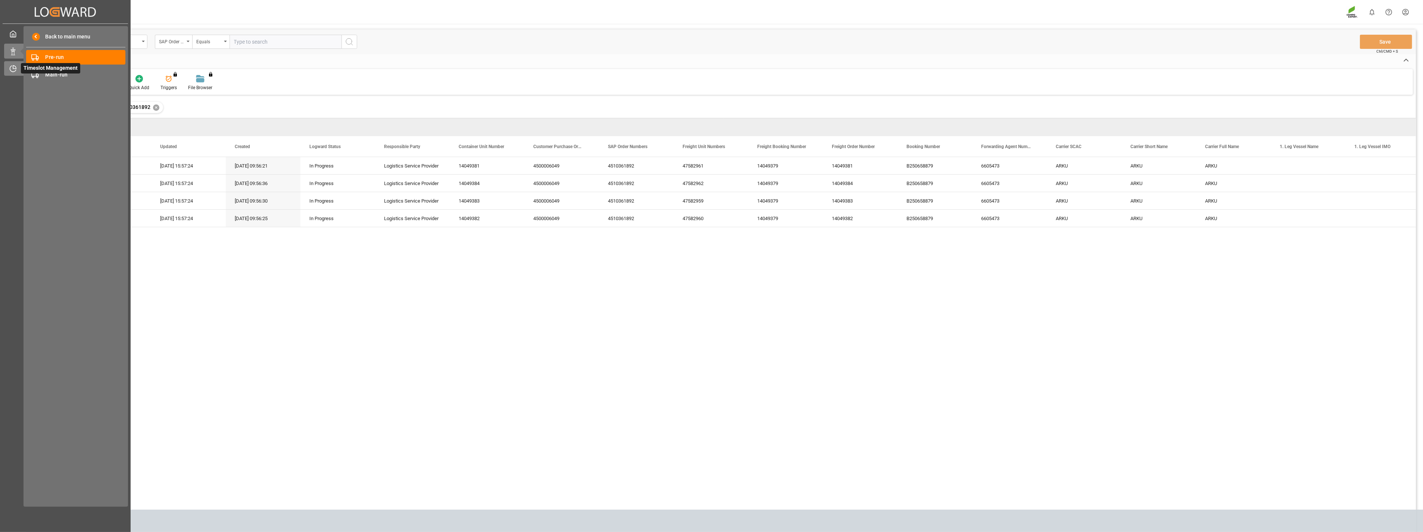 The image size is (1423, 532). What do you see at coordinates (853, 147) in the screenshot?
I see `span: Freight Order Number` at bounding box center [853, 147].